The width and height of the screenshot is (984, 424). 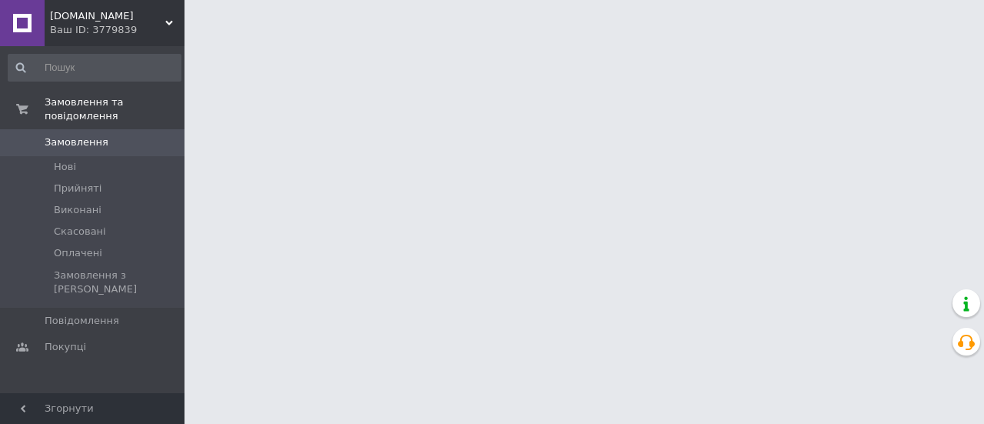 What do you see at coordinates (65, 347) in the screenshot?
I see `span: Покупці` at bounding box center [65, 347].